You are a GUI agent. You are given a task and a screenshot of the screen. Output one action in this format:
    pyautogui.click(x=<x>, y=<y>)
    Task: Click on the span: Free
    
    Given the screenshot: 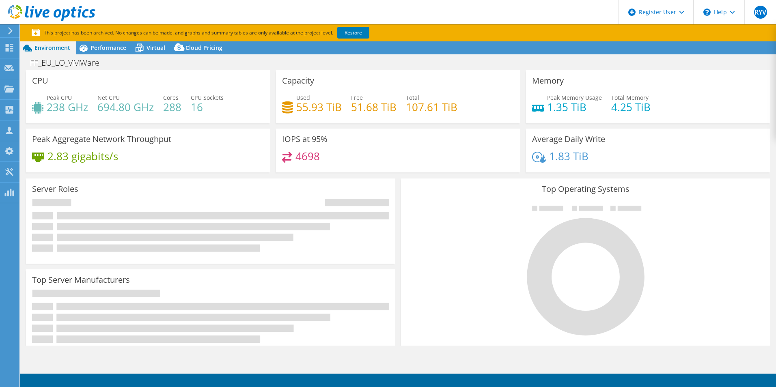 What is the action you would take?
    pyautogui.click(x=357, y=97)
    